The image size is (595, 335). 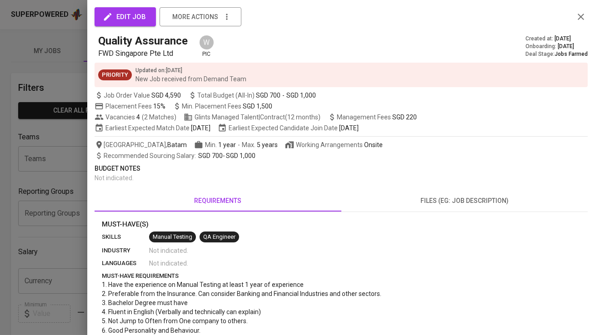 What do you see at coordinates (135, 53) in the screenshot?
I see `span: FWD Singapore Pte Ltd` at bounding box center [135, 53].